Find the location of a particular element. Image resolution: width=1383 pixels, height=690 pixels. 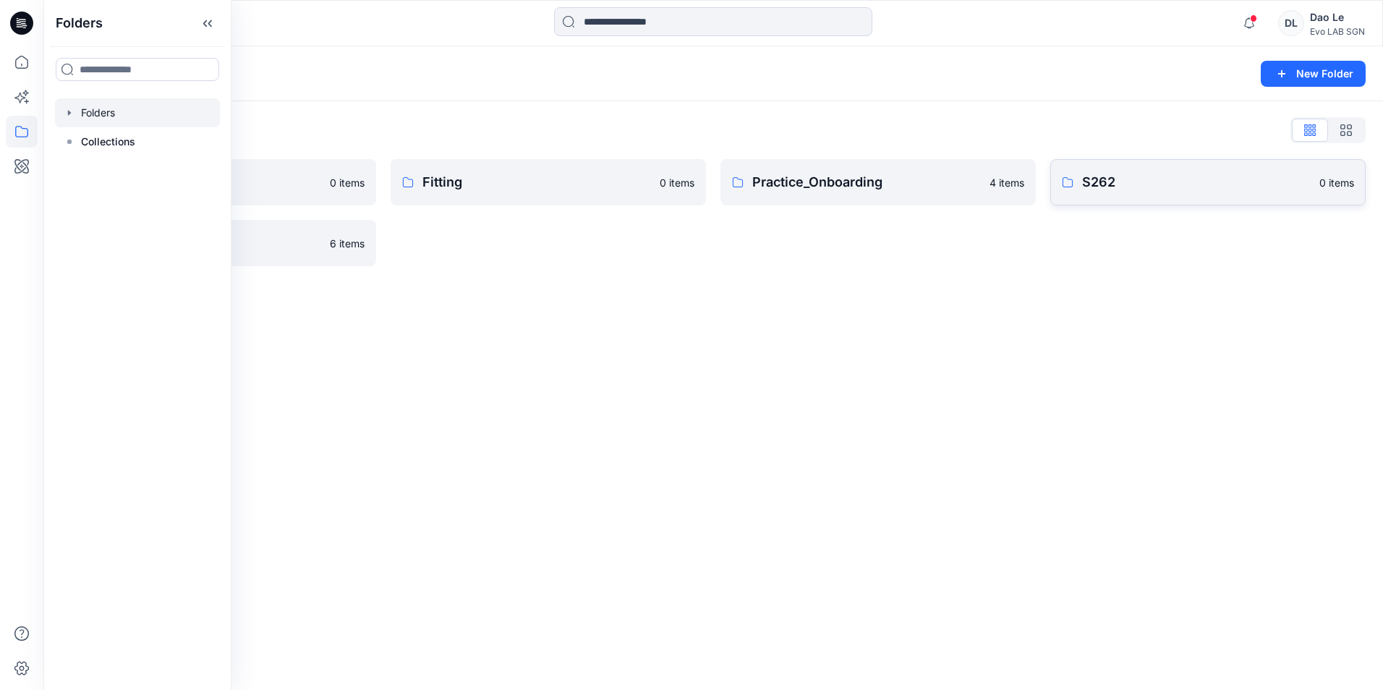

button: New Folder is located at coordinates (1312, 74).